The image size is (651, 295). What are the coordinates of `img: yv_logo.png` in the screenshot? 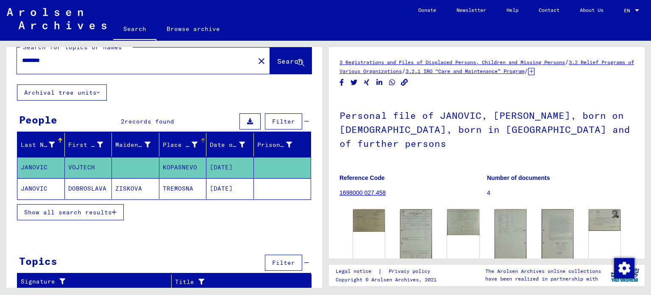 It's located at (625, 275).